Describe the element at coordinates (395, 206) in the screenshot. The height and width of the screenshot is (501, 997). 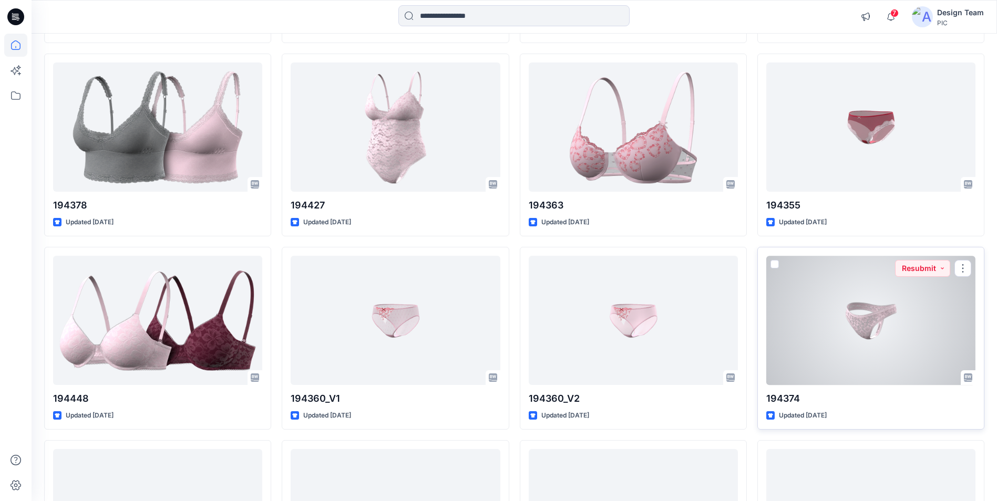
I see `p: 194427` at that location.